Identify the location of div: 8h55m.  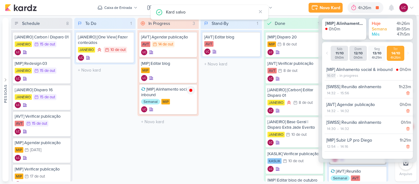
(401, 29).